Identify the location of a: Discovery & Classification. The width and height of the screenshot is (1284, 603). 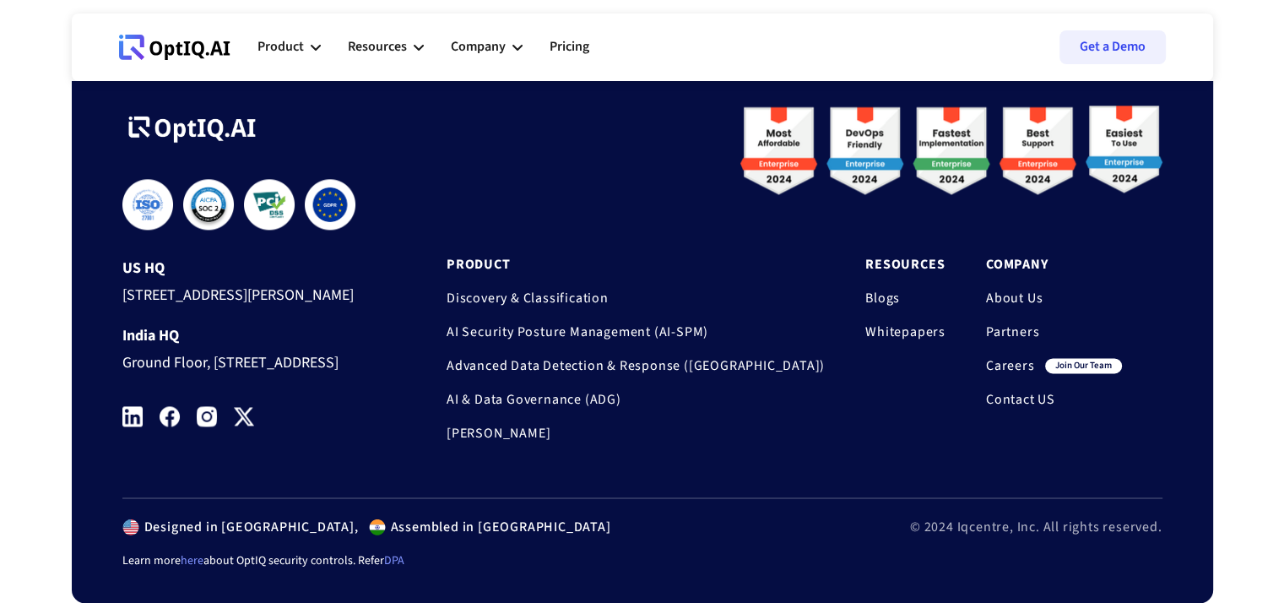
(635, 298).